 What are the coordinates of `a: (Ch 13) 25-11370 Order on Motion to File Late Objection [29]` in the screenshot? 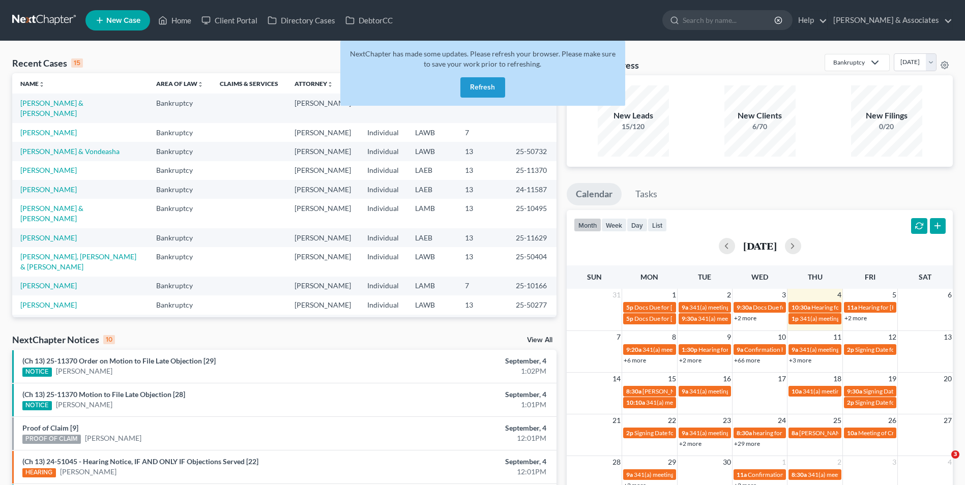 It's located at (119, 361).